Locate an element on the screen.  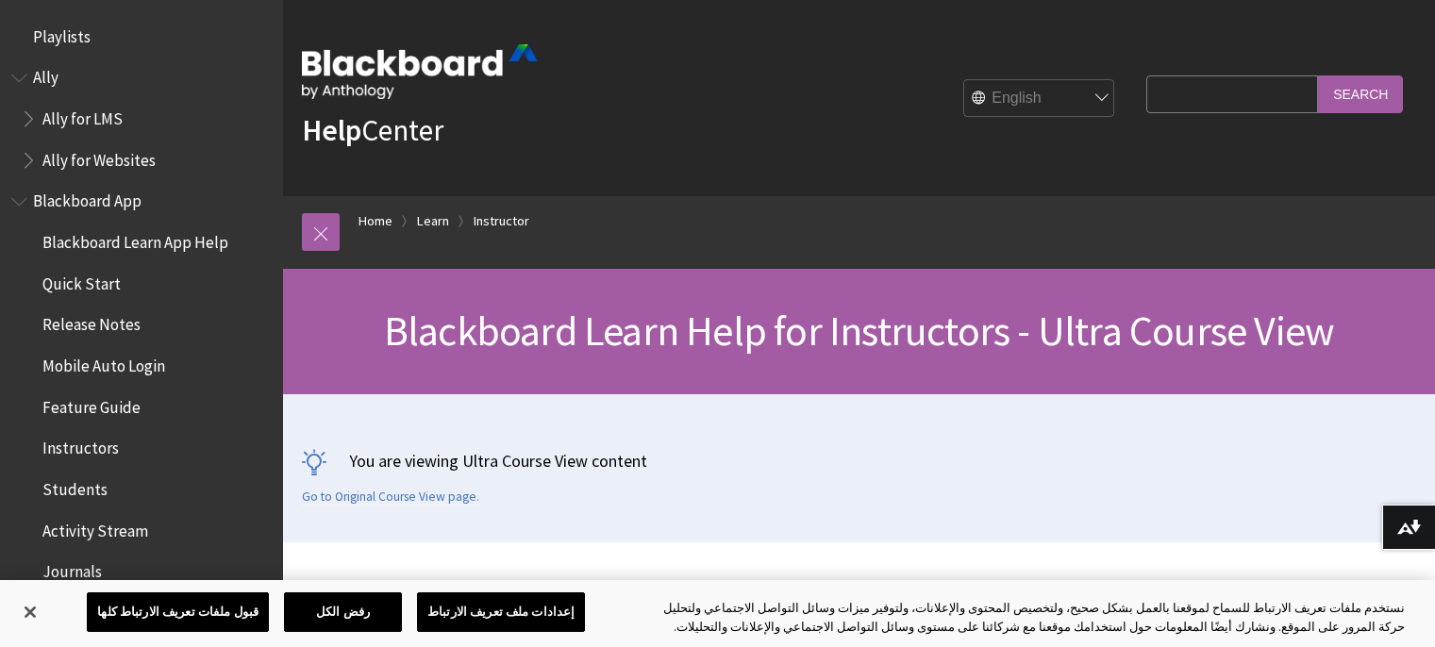
span: Instructors is located at coordinates (80, 445).